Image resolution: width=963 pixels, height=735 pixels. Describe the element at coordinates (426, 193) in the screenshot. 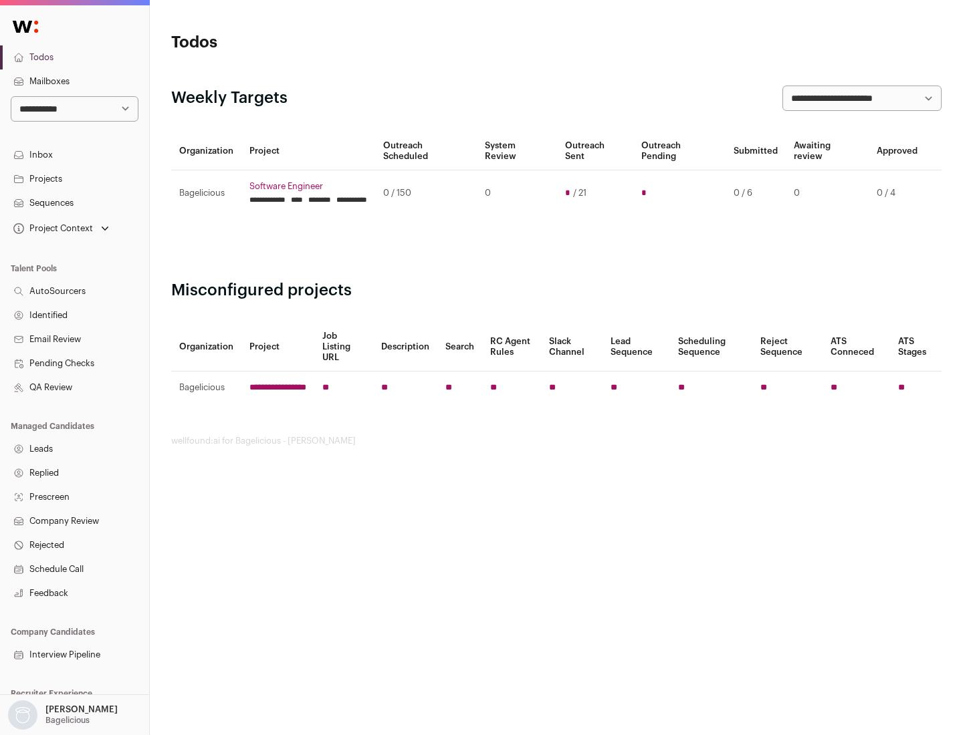

I see `td: 0 / 150` at that location.